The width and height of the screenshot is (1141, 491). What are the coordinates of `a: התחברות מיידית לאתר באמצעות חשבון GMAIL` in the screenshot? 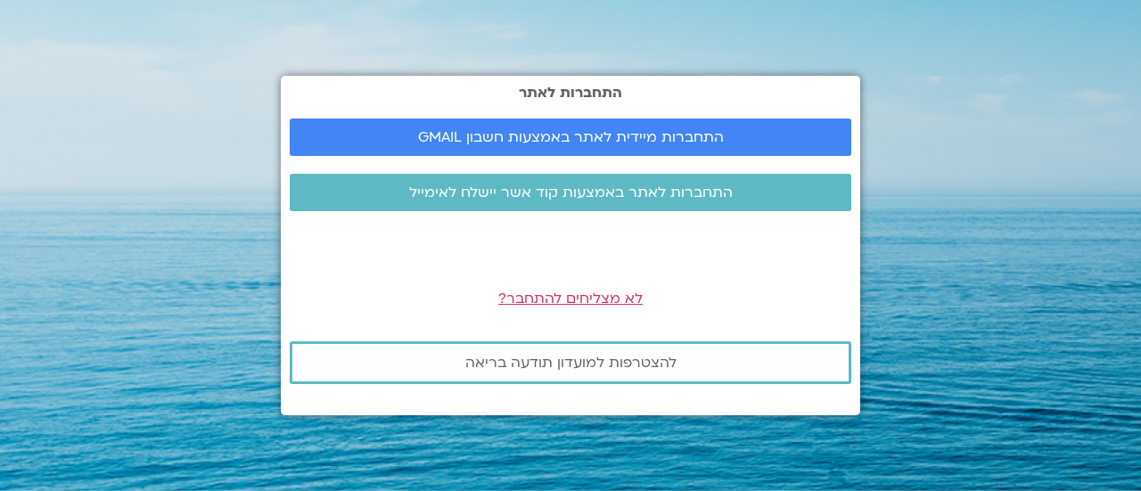 It's located at (571, 137).